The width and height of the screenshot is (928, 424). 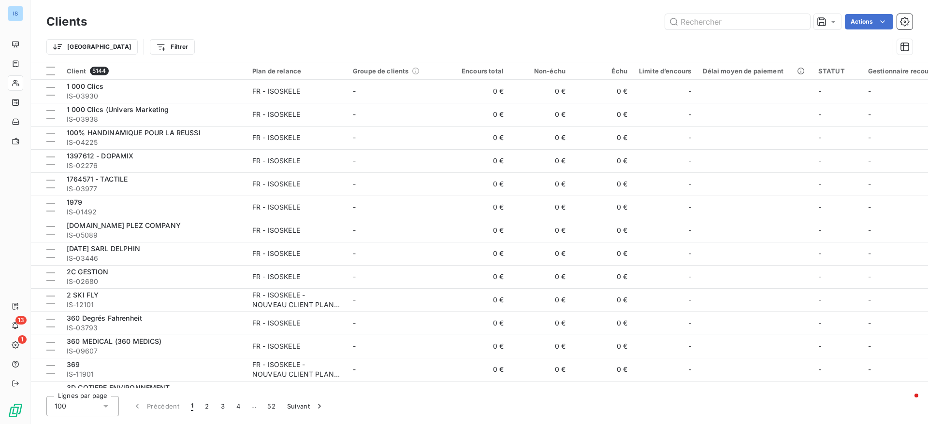 I want to click on span: IS-05089, so click(x=154, y=235).